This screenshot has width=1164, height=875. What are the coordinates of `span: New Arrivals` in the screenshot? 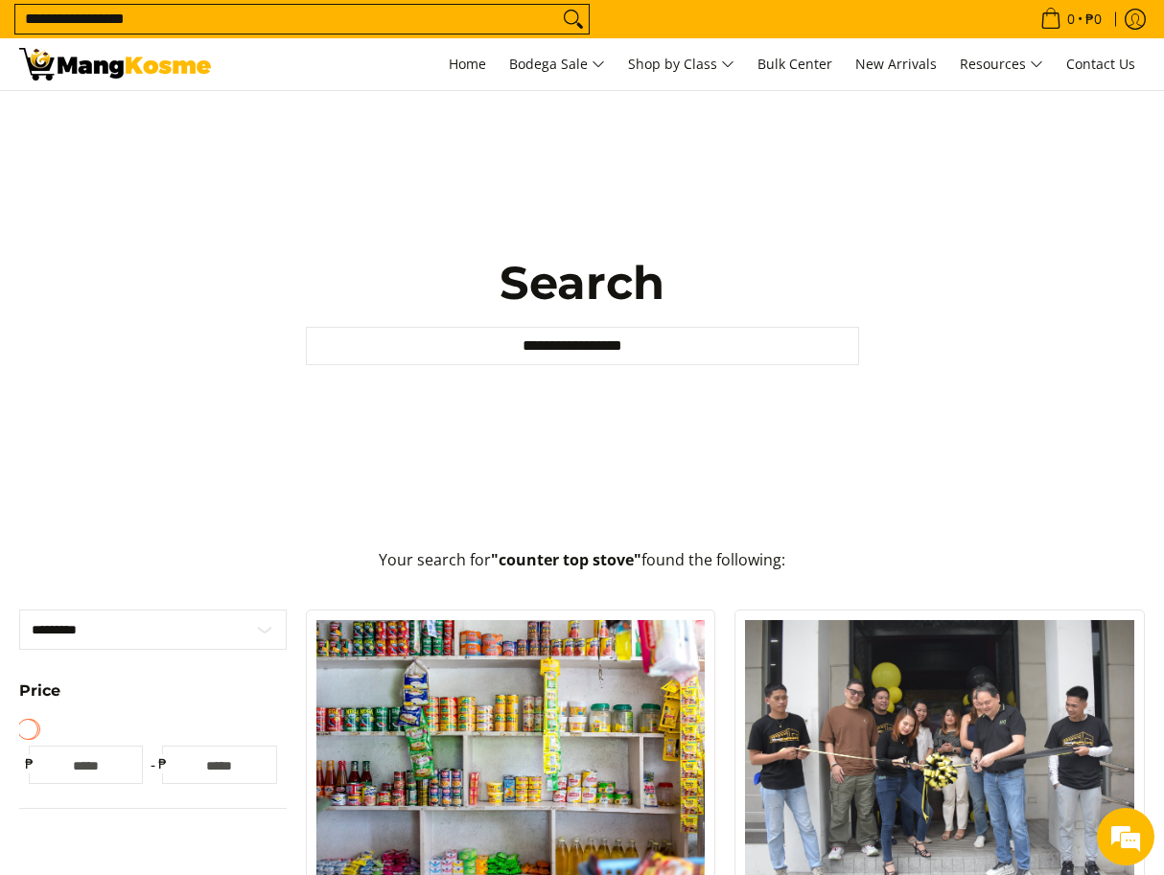 It's located at (895, 63).